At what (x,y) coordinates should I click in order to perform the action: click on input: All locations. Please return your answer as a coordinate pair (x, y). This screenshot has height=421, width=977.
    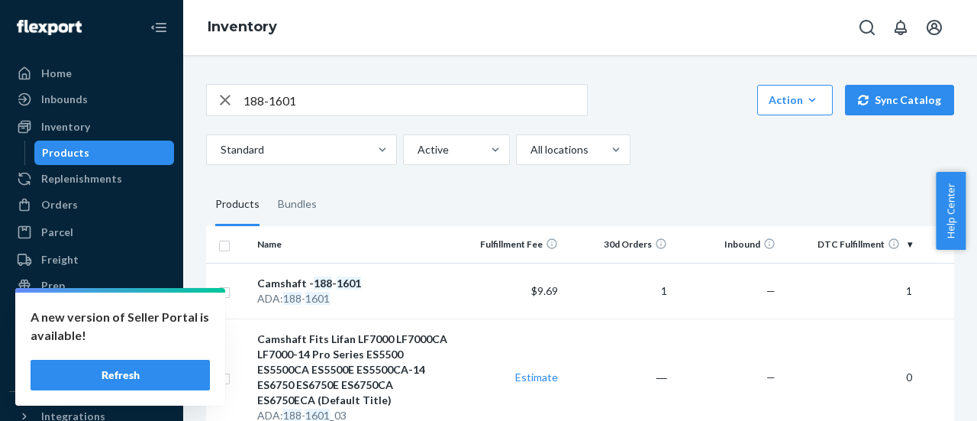
    Looking at the image, I should click on (530, 150).